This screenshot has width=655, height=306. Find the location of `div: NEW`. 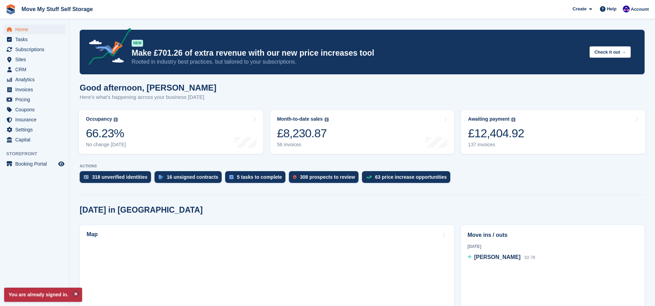

div: NEW is located at coordinates (137, 43).